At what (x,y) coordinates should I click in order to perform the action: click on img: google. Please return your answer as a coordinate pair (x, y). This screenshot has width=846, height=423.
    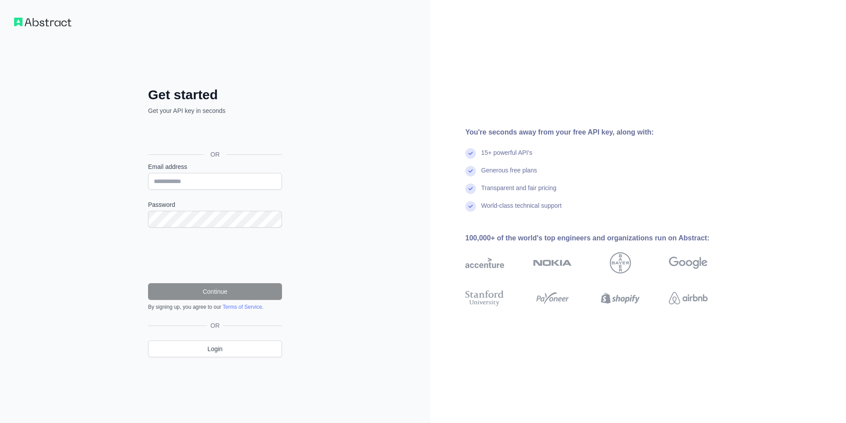
    Looking at the image, I should click on (688, 263).